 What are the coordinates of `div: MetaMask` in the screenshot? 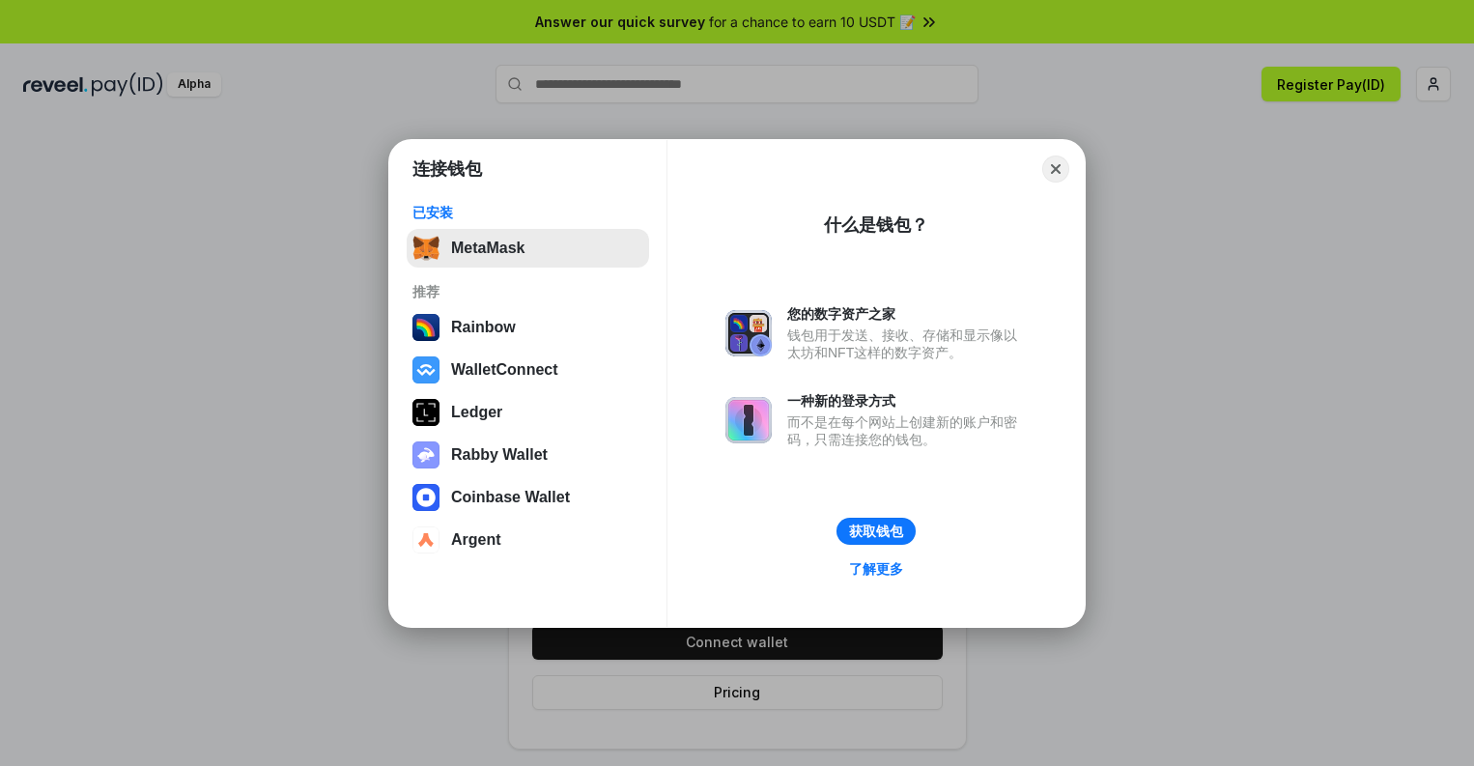 It's located at (488, 248).